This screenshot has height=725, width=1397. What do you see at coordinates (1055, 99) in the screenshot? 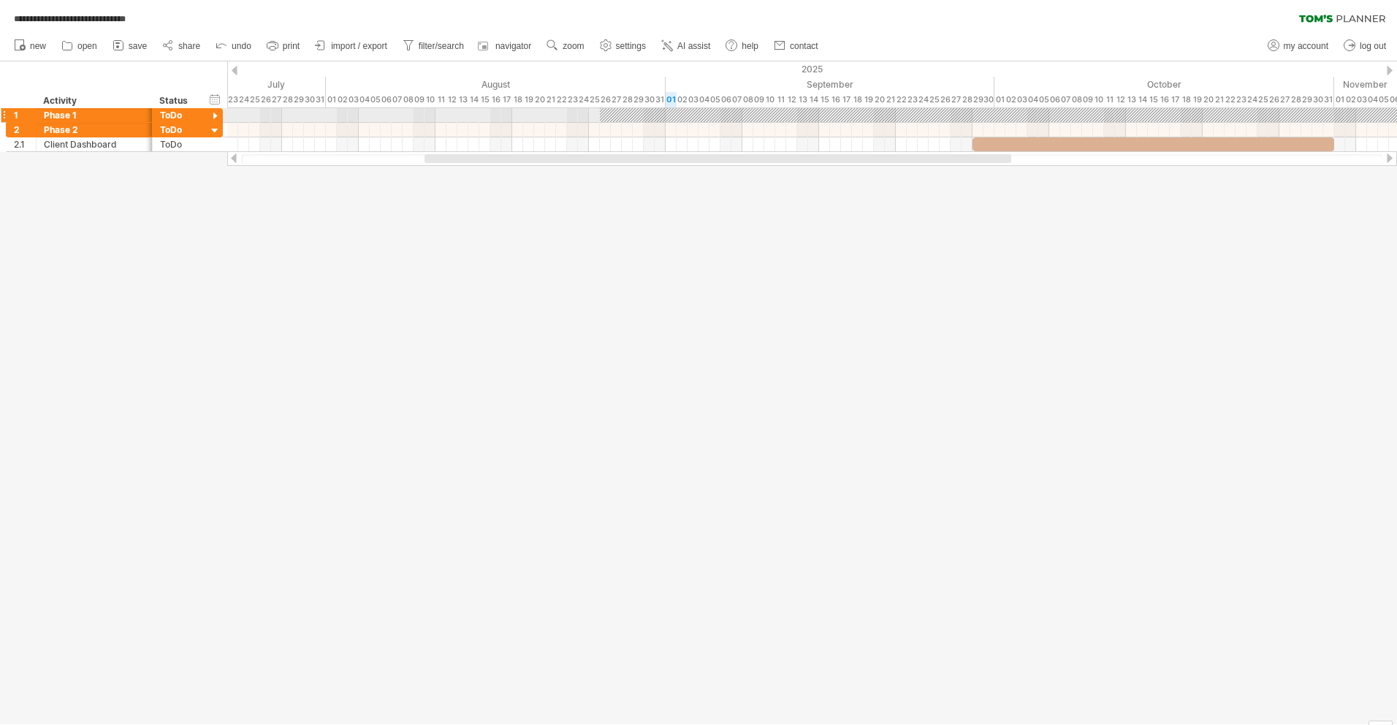
I see `div: Monday, 6 October 2025` at bounding box center [1055, 99].